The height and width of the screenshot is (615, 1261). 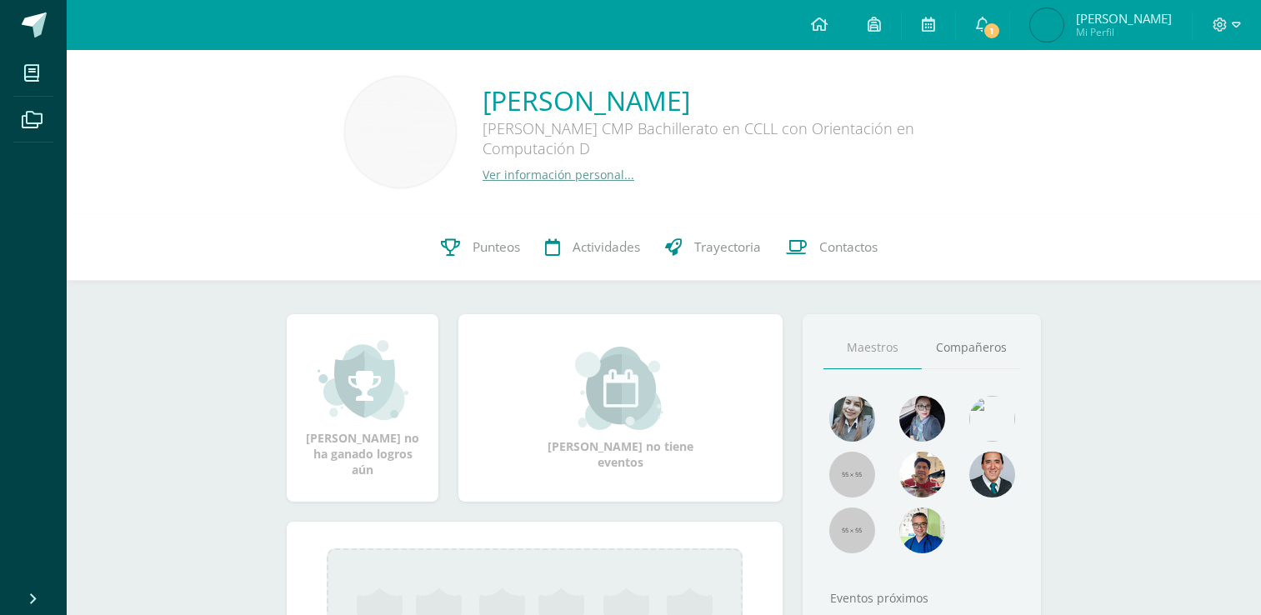 What do you see at coordinates (1124, 32) in the screenshot?
I see `span: Mi Perfil` at bounding box center [1124, 32].